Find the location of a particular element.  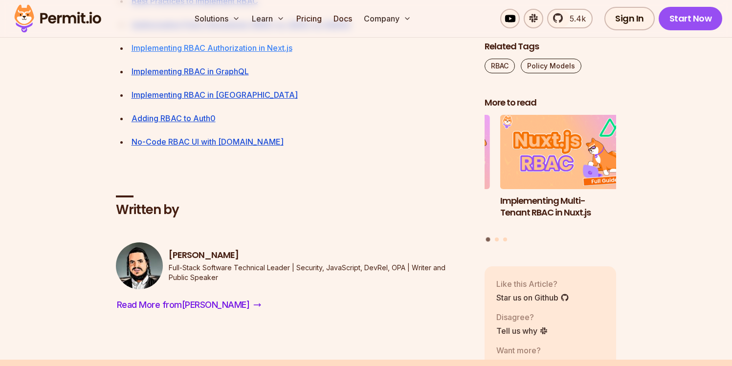

a: Pricing is located at coordinates (309, 19).